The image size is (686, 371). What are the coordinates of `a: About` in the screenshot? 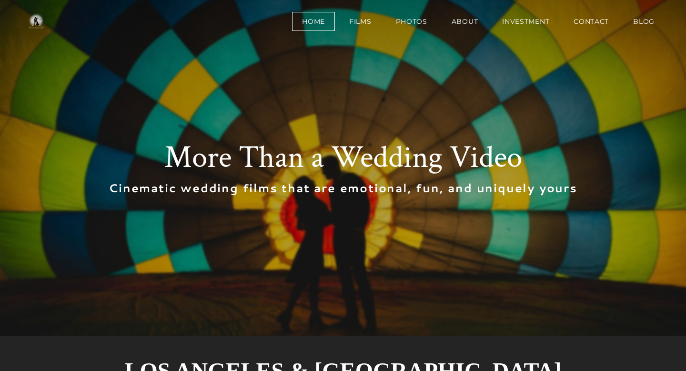 It's located at (465, 21).